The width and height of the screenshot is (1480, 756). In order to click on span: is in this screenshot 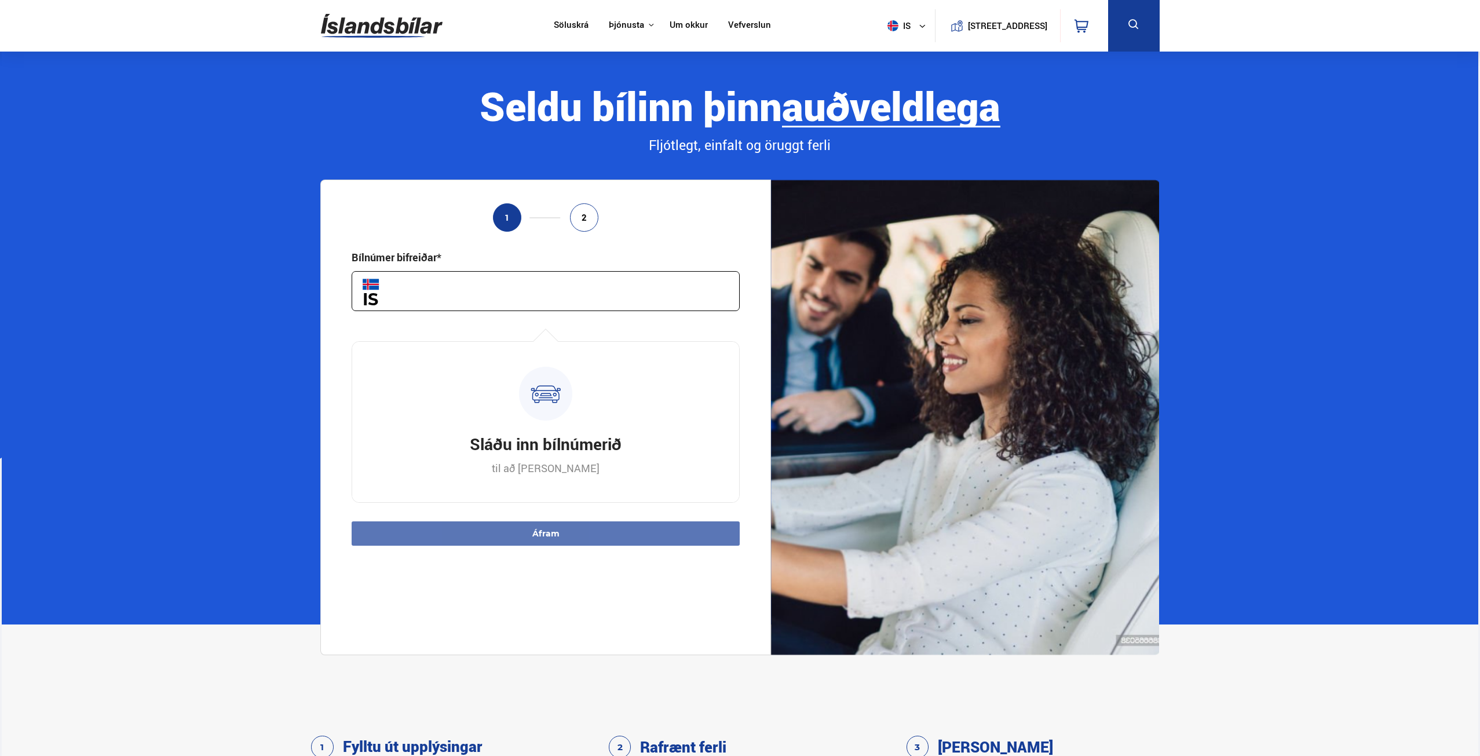, I will do `click(897, 25)`.